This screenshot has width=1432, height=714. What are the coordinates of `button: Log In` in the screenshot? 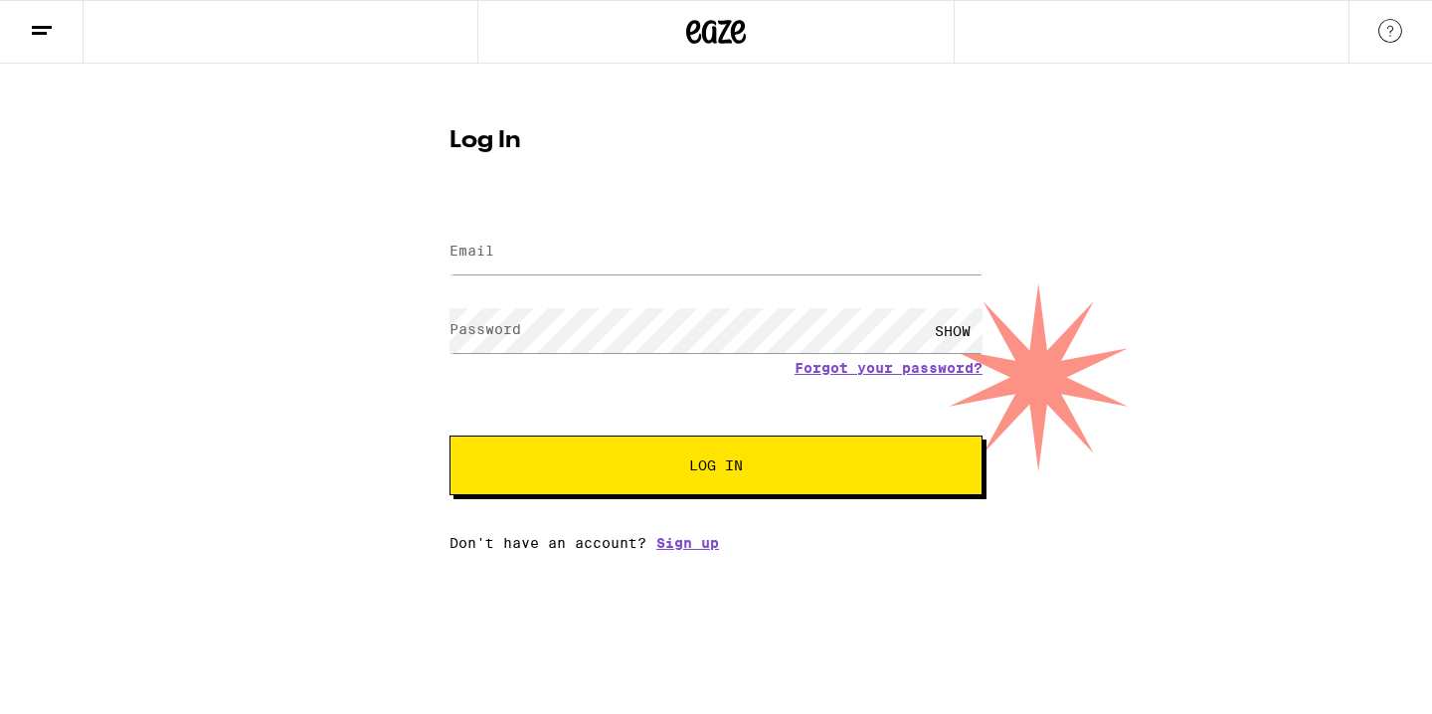 It's located at (716, 465).